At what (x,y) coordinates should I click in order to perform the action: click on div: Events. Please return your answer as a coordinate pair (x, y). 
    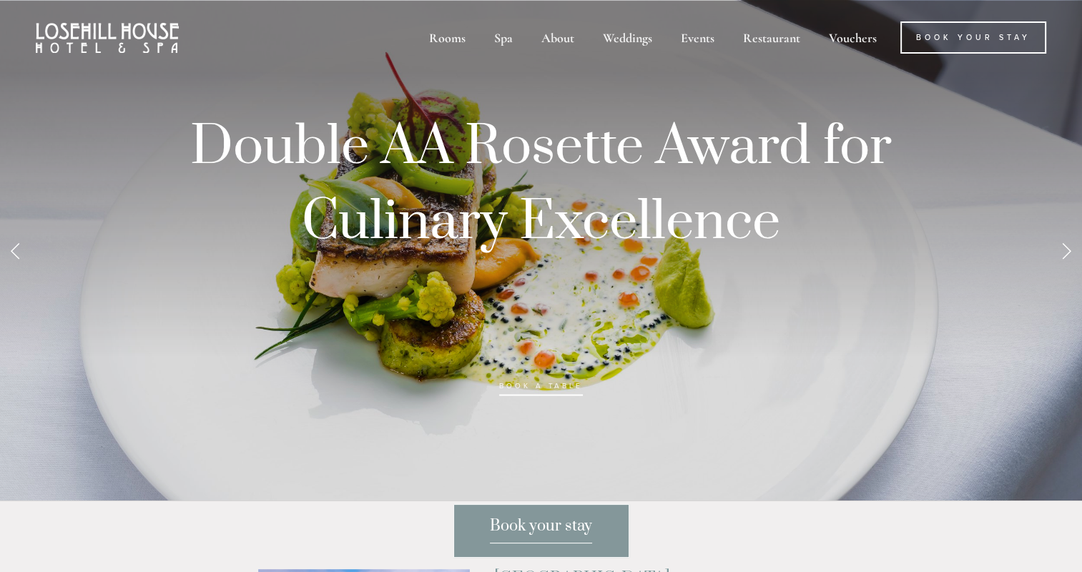
    Looking at the image, I should click on (697, 37).